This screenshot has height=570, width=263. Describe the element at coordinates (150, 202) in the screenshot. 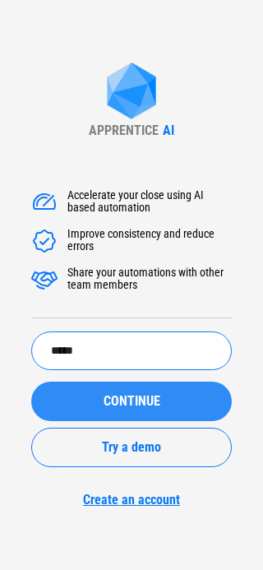

I see `div: Accelerate your close using AI based automation` at that location.